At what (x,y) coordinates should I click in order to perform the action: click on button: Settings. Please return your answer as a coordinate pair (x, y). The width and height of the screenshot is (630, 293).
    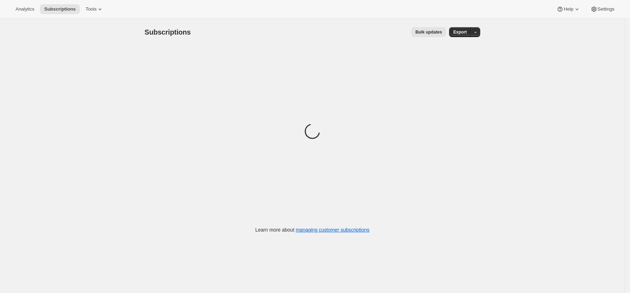
    Looking at the image, I should click on (602, 9).